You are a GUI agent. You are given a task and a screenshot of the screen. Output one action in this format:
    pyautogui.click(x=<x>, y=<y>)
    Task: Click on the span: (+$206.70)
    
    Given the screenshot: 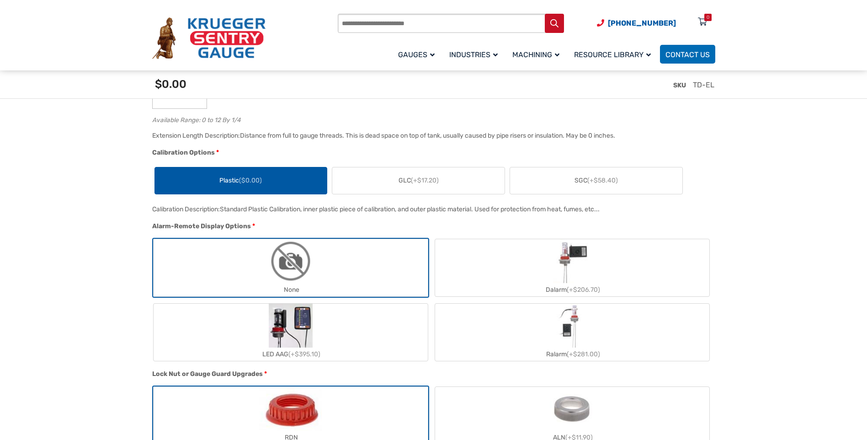 What is the action you would take?
    pyautogui.click(x=583, y=289)
    